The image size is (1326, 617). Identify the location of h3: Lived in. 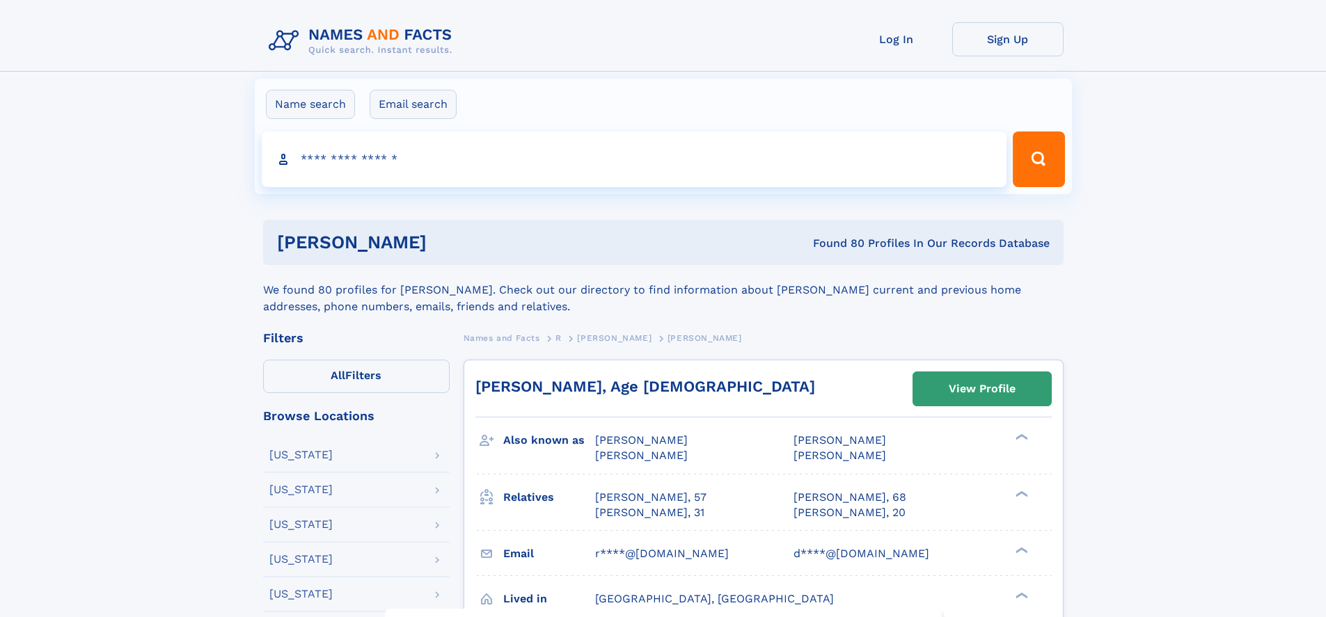
(549, 599).